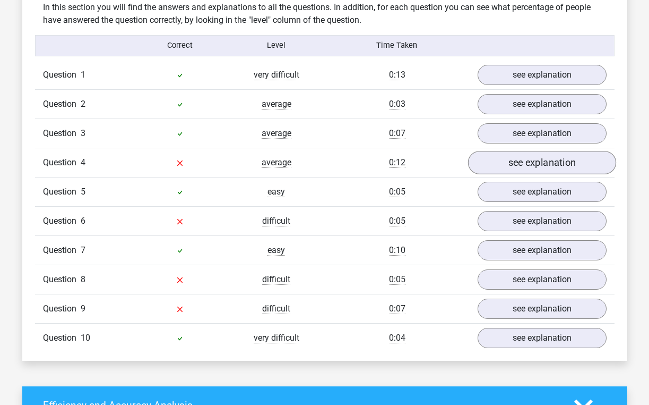 The height and width of the screenshot is (405, 649). What do you see at coordinates (397, 104) in the screenshot?
I see `span: 0:03` at bounding box center [397, 104].